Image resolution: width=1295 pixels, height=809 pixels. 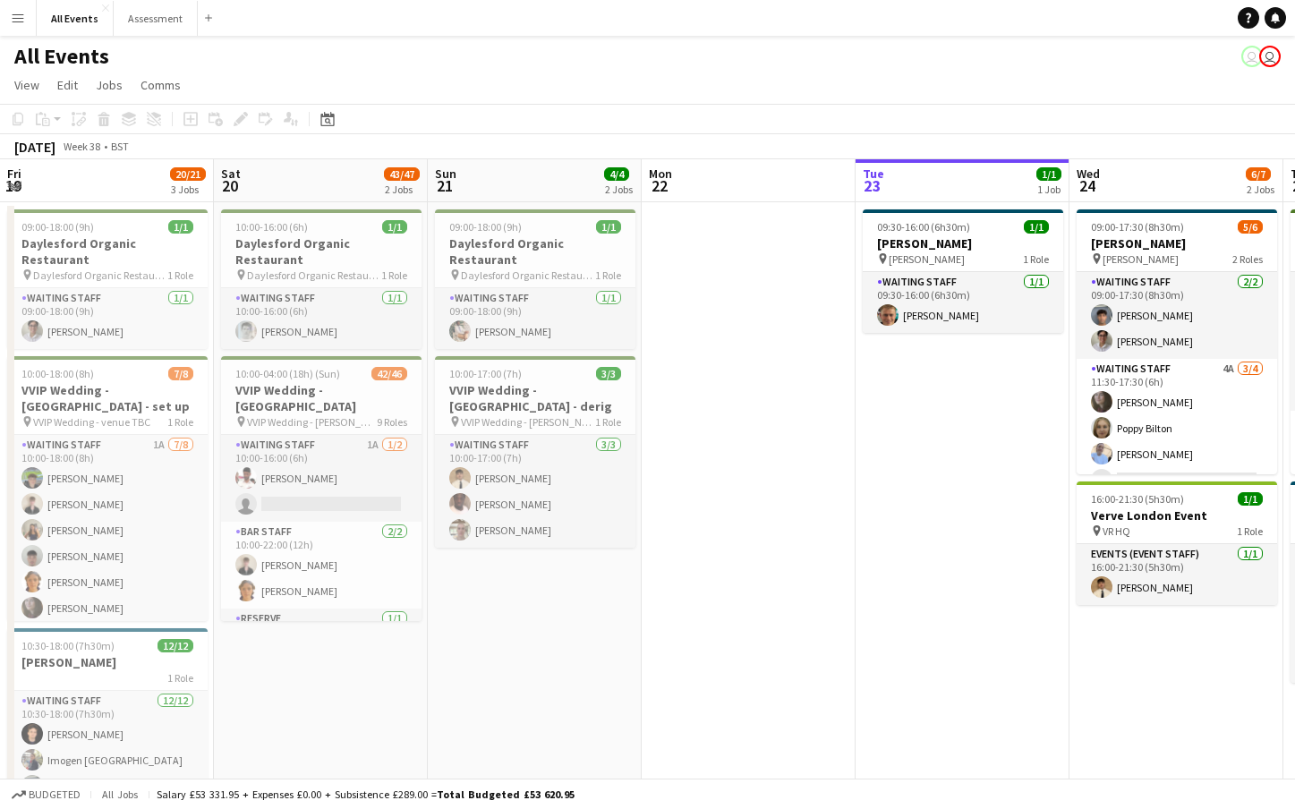 What do you see at coordinates (321, 279) in the screenshot?
I see `app-job-card: 10:00-16:00 (6h)1/1Daylesford Organic Restaurant Daylesford Organic Restaurant1 RoleWaiting Staff...` at bounding box center [321, 279].